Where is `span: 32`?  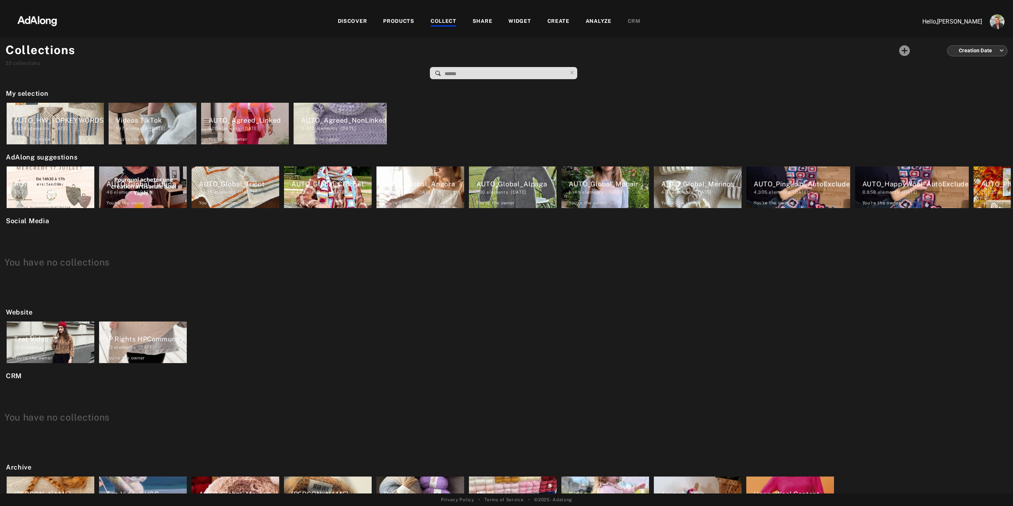
span: 32 is located at coordinates (8, 63).